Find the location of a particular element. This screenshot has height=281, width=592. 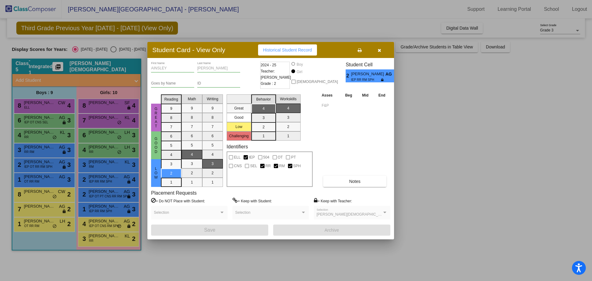

span: 504 is located at coordinates (266, 157).